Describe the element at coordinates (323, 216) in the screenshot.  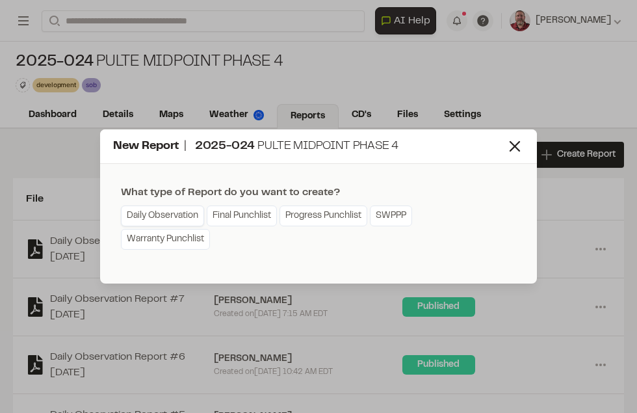
I see `a: Progress Punchlist` at that location.